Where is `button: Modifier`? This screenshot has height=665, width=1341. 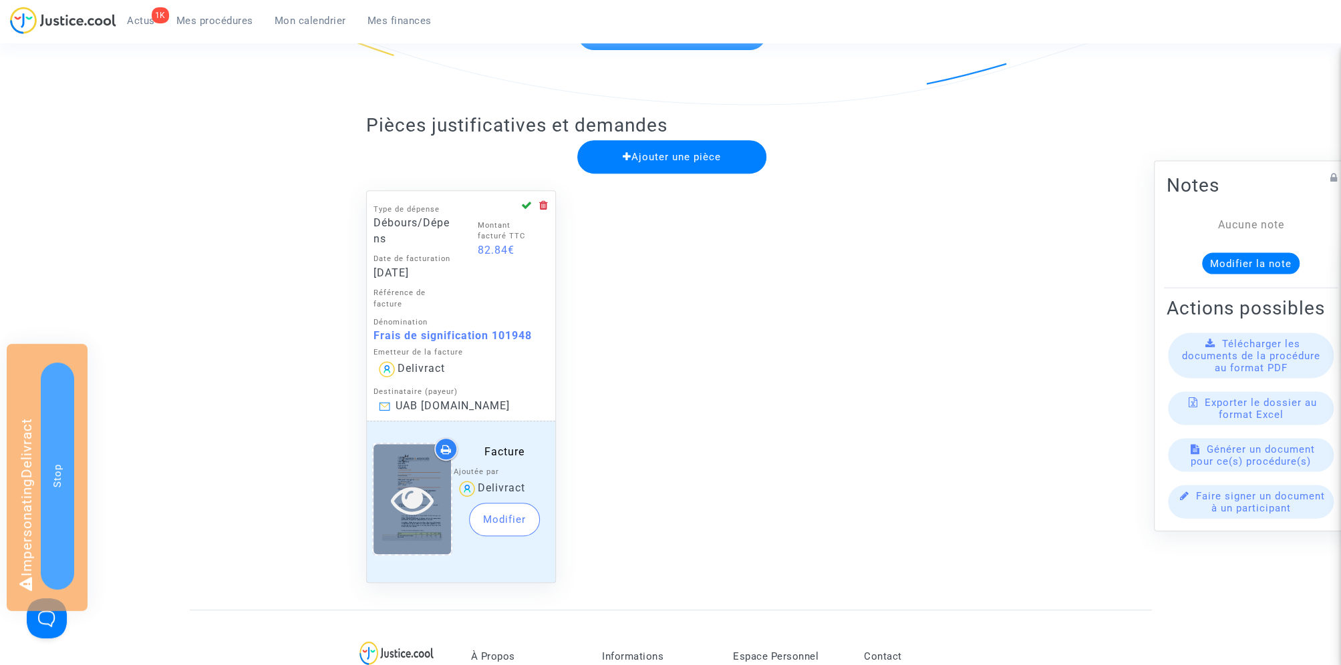 button: Modifier is located at coordinates (504, 520).